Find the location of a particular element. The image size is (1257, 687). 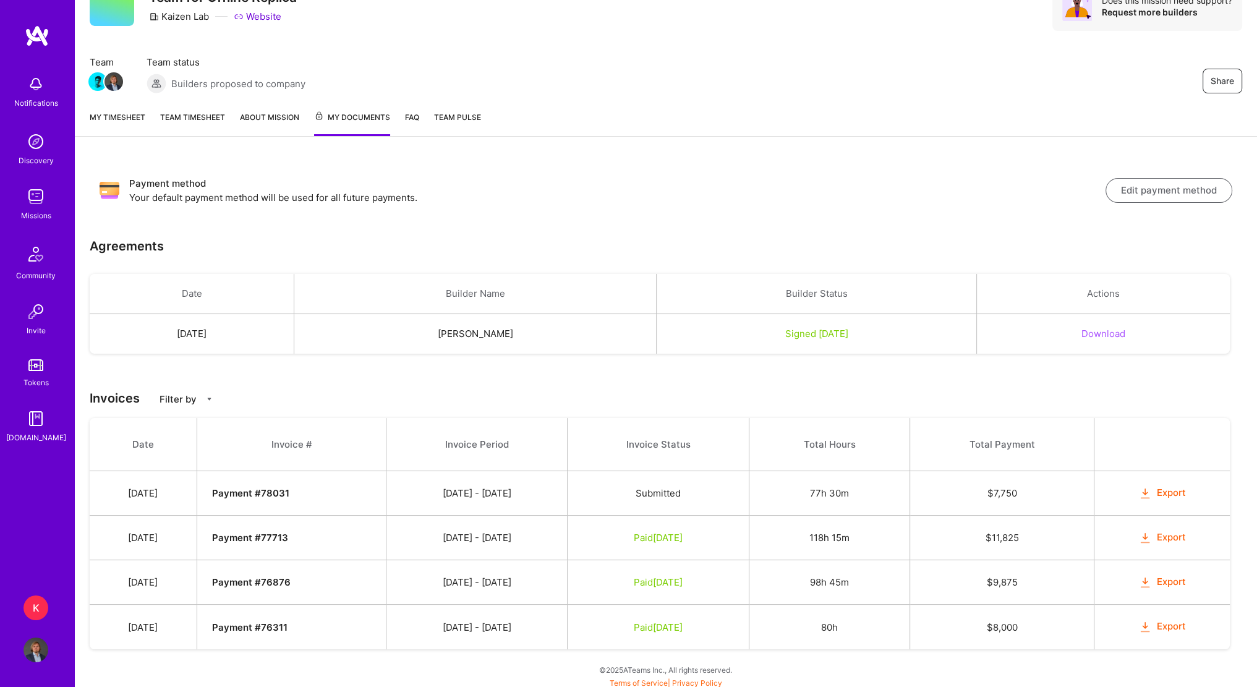

div: Discovery is located at coordinates (36, 160).